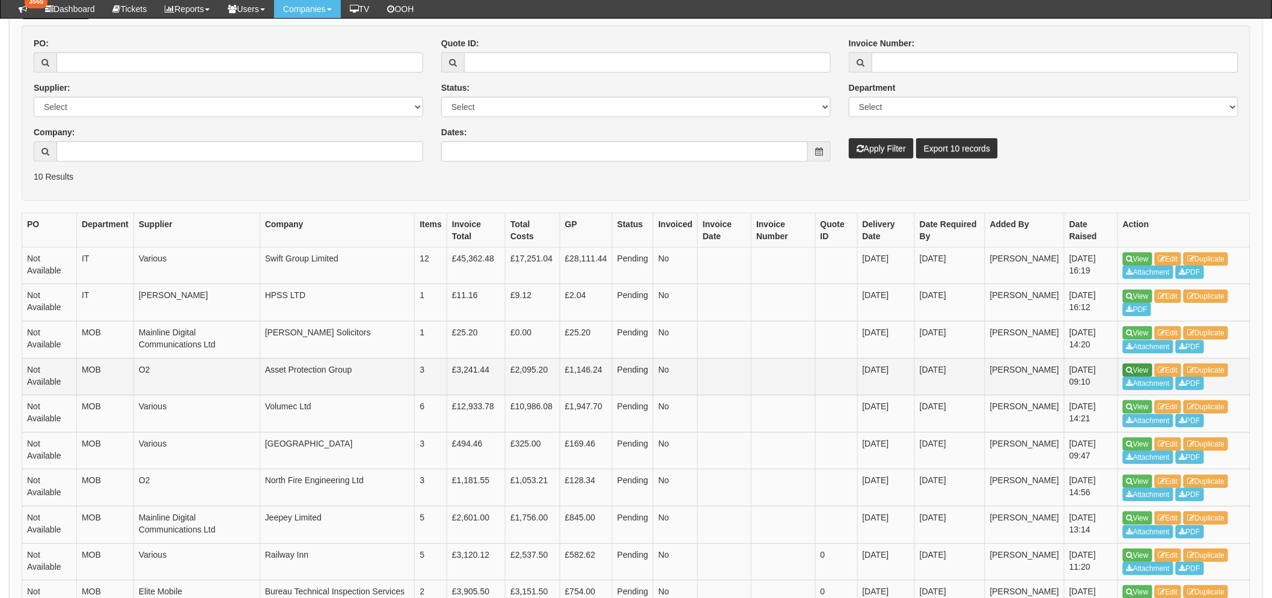  Describe the element at coordinates (197, 230) in the screenshot. I see `th: Supplier` at that location.